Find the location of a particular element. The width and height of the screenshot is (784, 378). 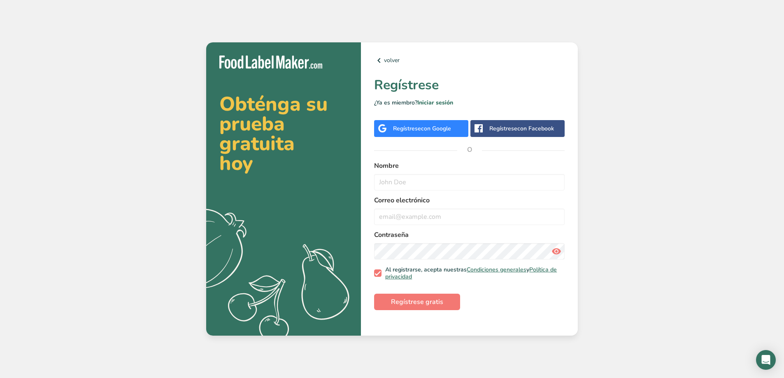

input: John Doe is located at coordinates (469, 182).